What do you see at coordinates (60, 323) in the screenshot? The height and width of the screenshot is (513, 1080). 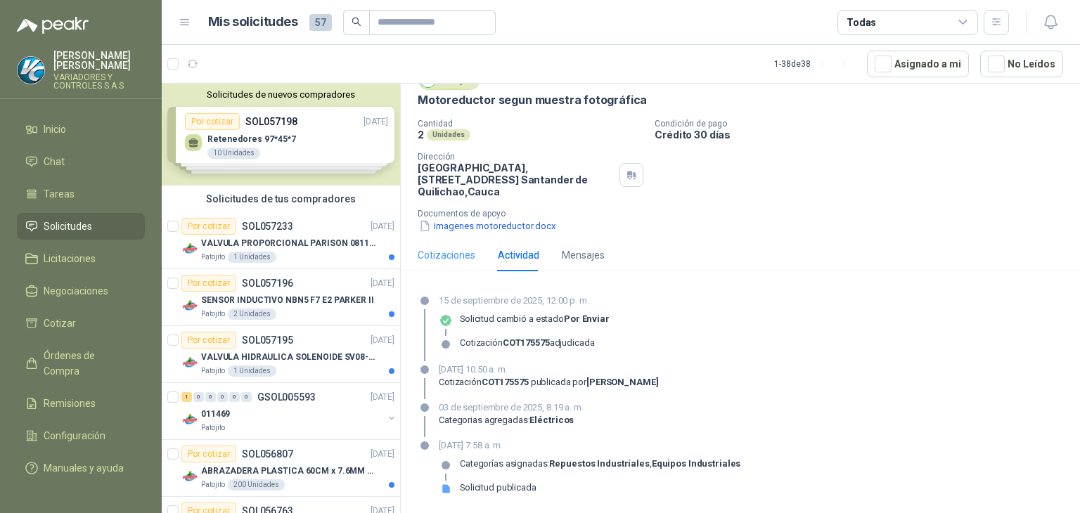 I see `span: Cotizar` at bounding box center [60, 323].